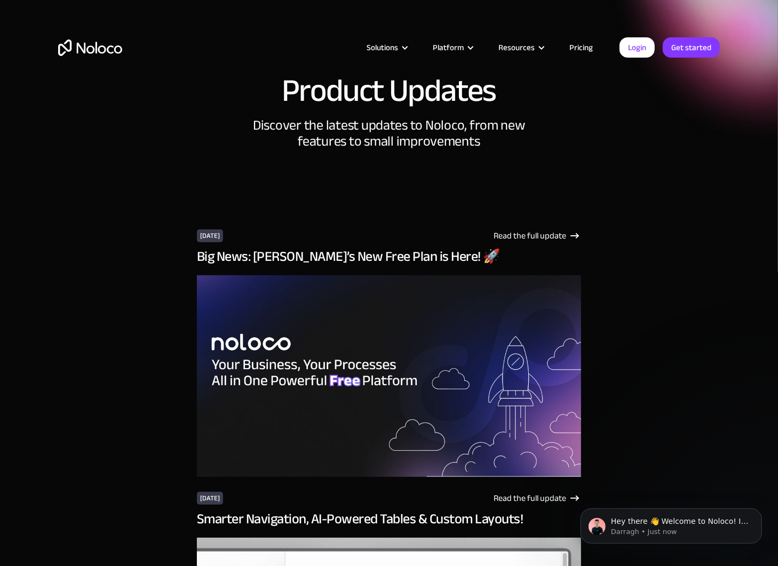 This screenshot has height=566, width=778. I want to click on h2: Discover the latest updates to Noloco, from new features to small improvements, so click(389, 133).